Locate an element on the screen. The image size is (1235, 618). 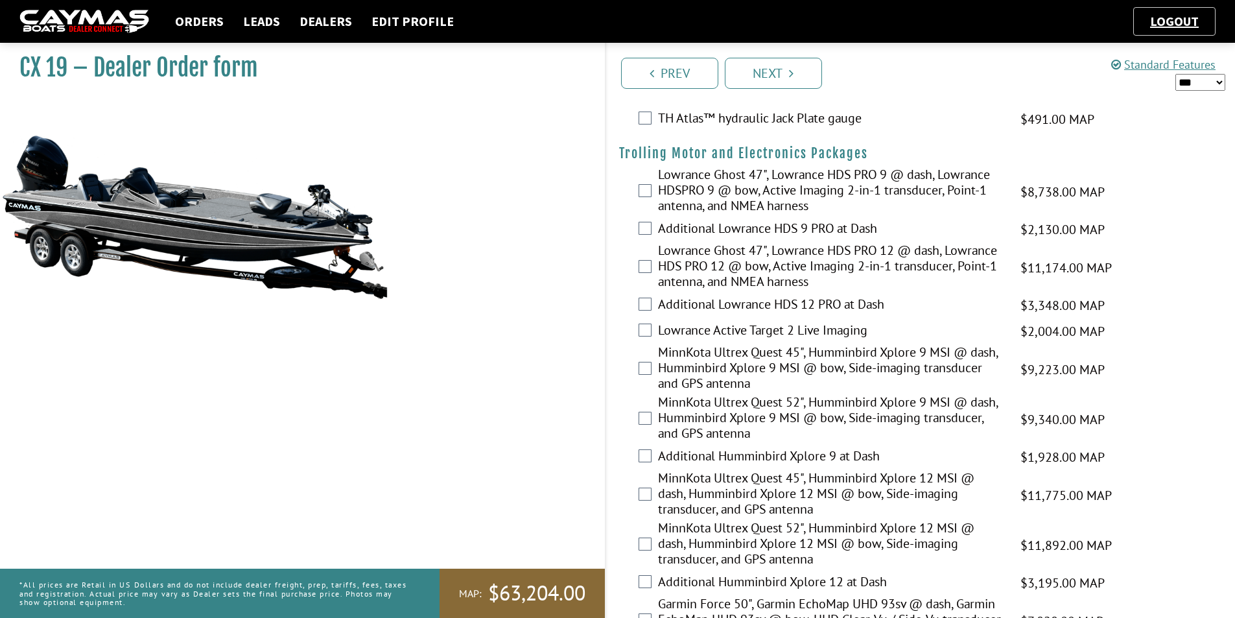
a: Edit Profile is located at coordinates (412, 21).